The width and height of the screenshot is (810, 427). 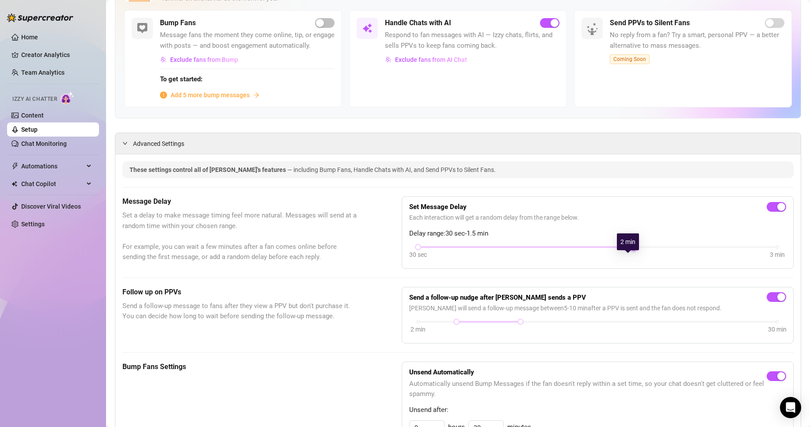 What do you see at coordinates (426, 60) in the screenshot?
I see `button: Exclude fans from AI Chat` at bounding box center [426, 60].